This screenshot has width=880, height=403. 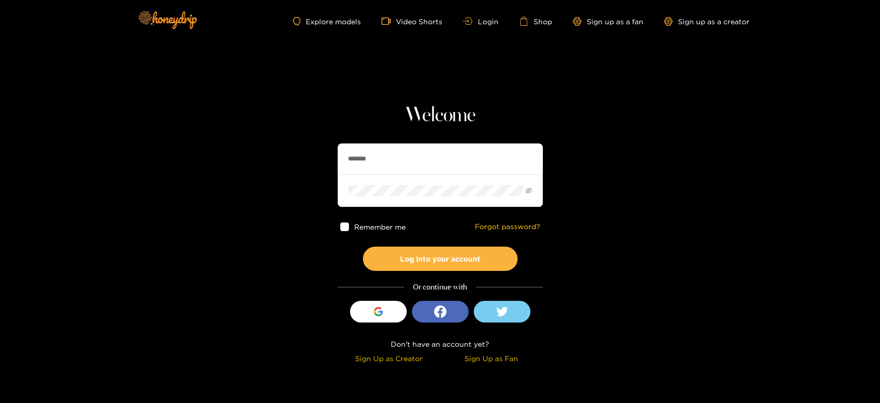 I want to click on div: Or continue with, so click(x=440, y=287).